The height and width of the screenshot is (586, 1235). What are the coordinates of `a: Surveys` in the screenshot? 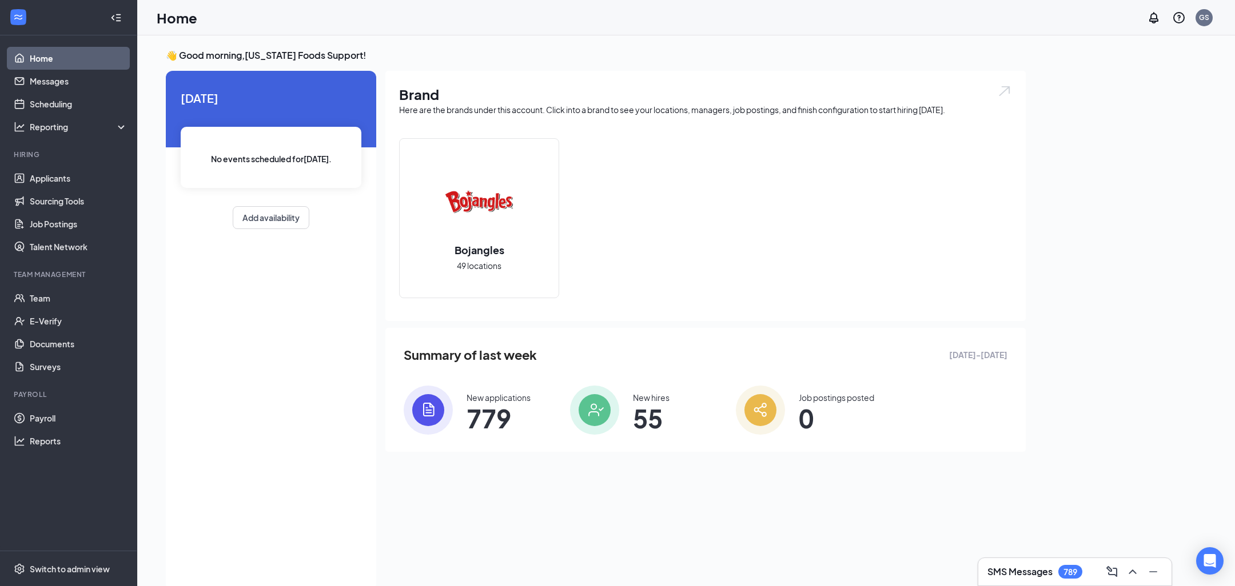 It's located at (78, 367).